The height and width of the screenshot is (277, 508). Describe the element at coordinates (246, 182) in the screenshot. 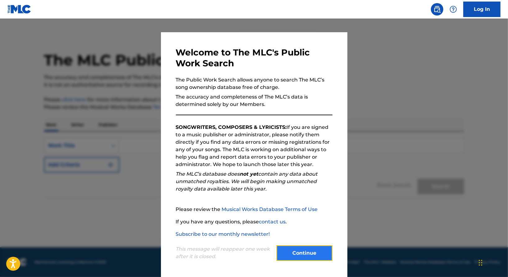

I see `em: The MLC’s database does contain any data about unmatched royalties. We will begin making unmatche...` at that location.